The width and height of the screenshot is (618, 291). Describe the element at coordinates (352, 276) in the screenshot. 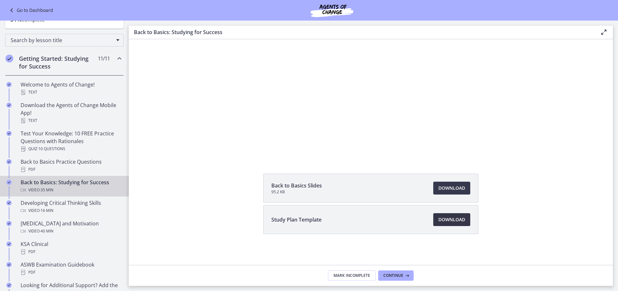

I see `button: Mark Incomplete` at that location.